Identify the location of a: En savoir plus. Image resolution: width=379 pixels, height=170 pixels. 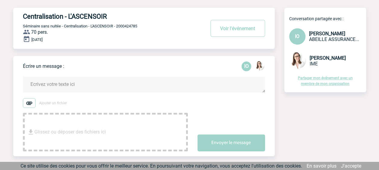
(322, 166).